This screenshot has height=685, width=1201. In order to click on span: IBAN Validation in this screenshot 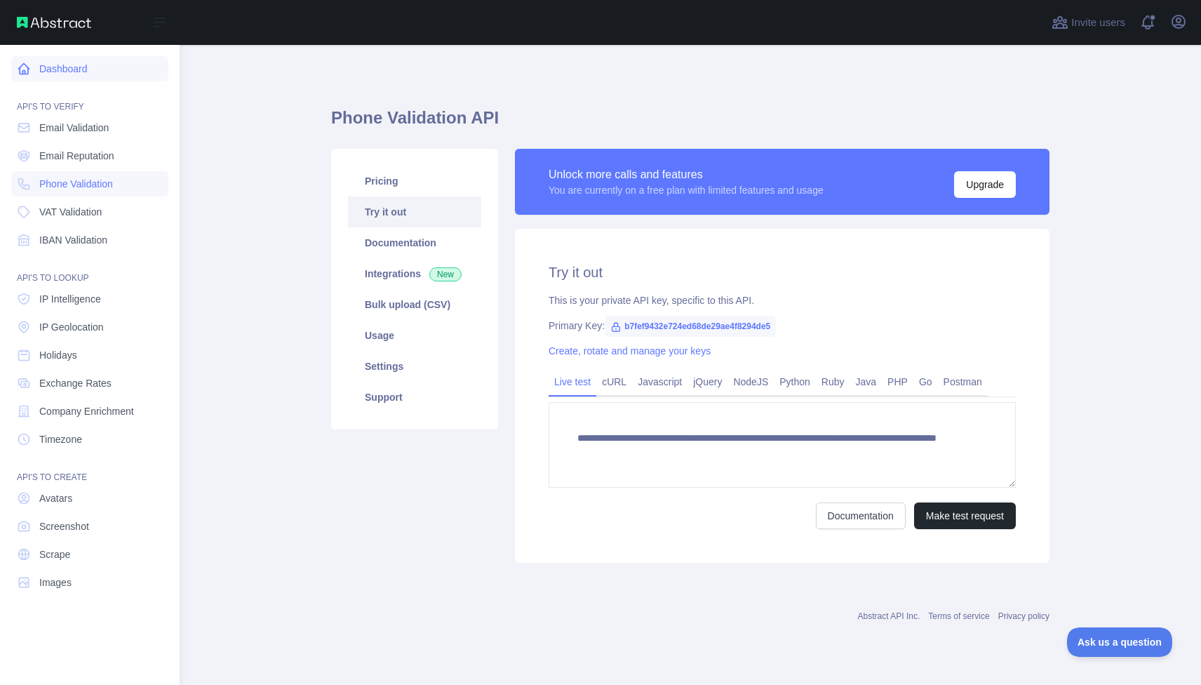, I will do `click(73, 240)`.